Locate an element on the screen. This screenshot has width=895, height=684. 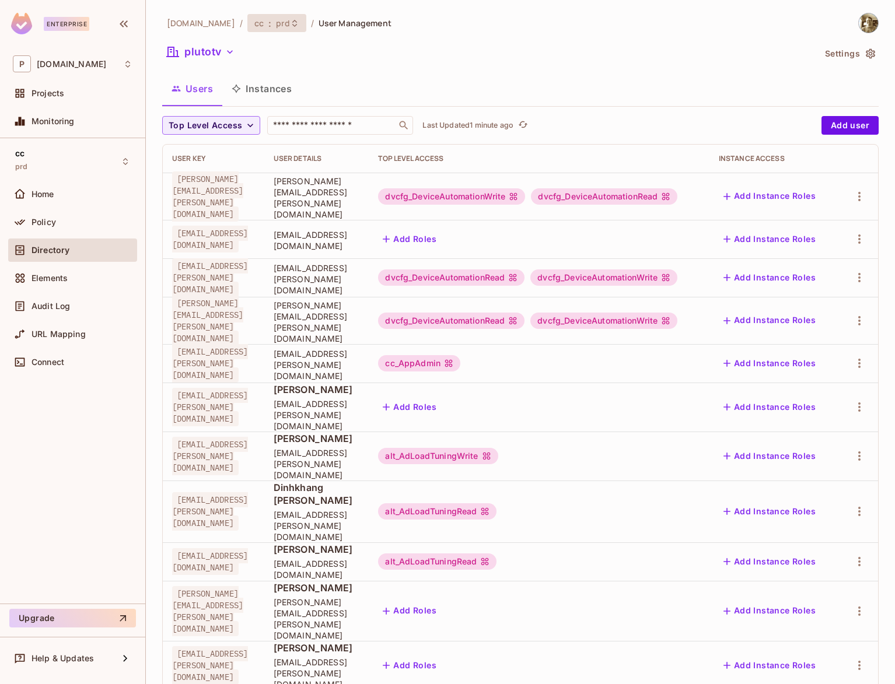
span: Help & Updates is located at coordinates (62, 658).